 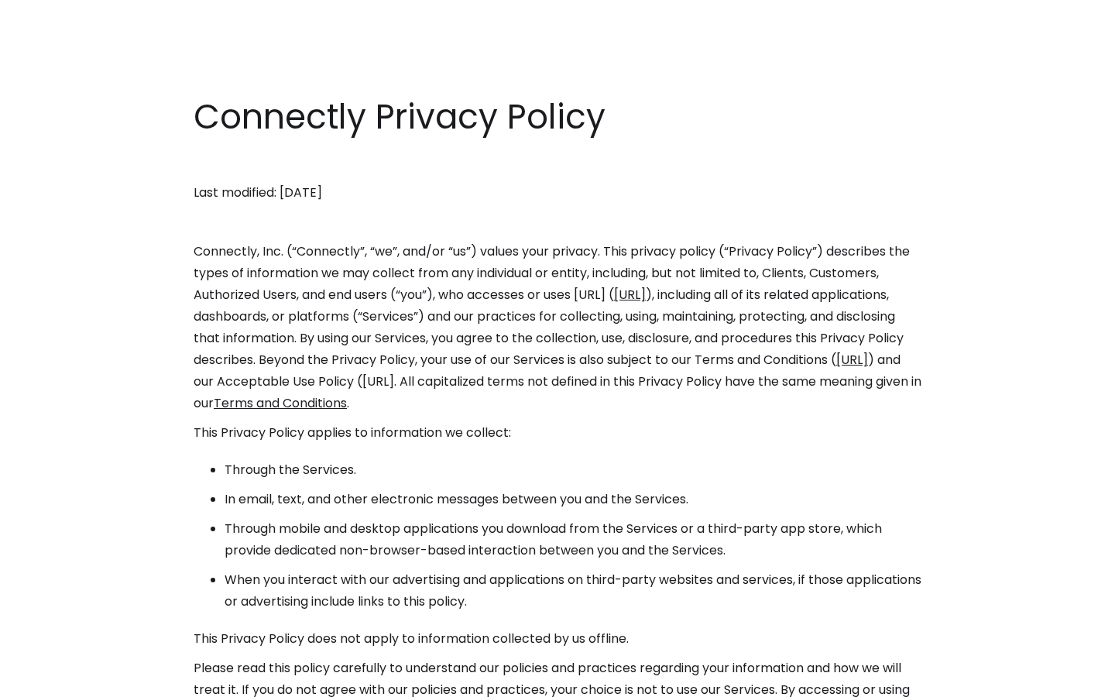 I want to click on p: This Privacy Policy does not apply to information collected by us offline., so click(x=557, y=639).